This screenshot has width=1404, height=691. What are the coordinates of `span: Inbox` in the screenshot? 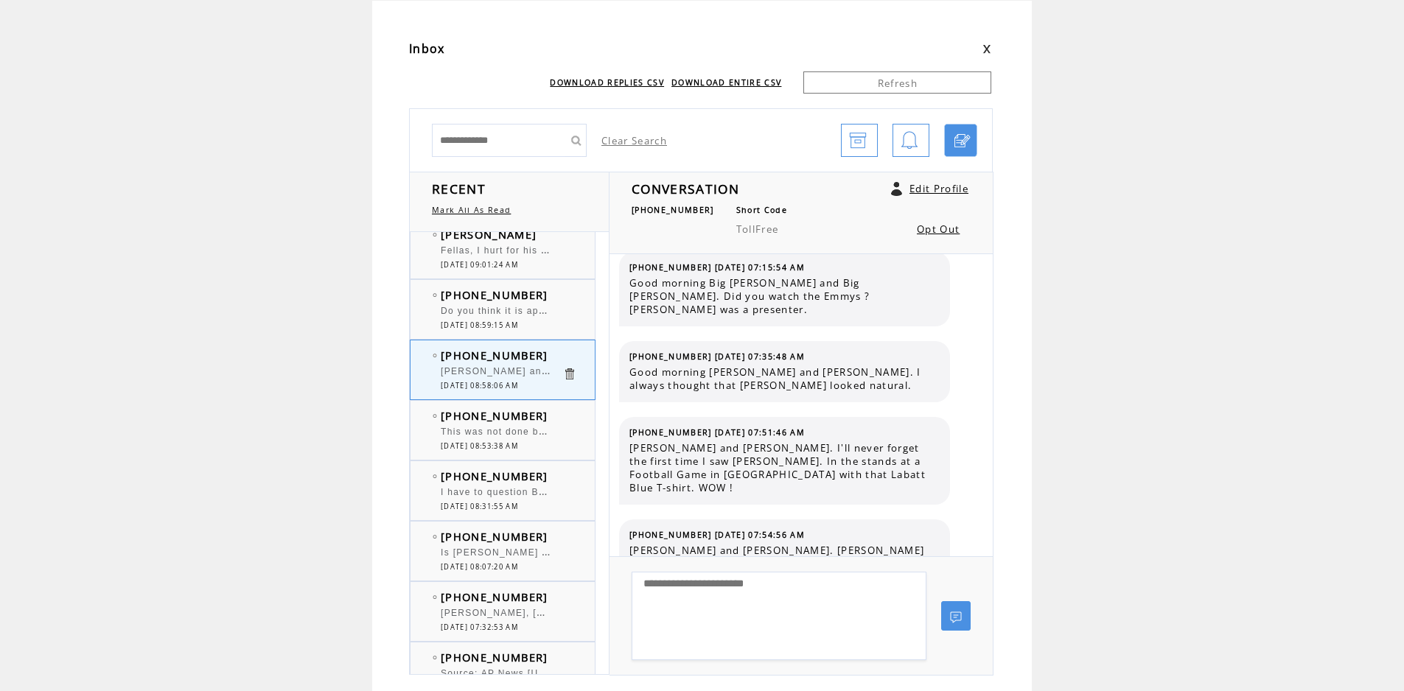 It's located at (427, 49).